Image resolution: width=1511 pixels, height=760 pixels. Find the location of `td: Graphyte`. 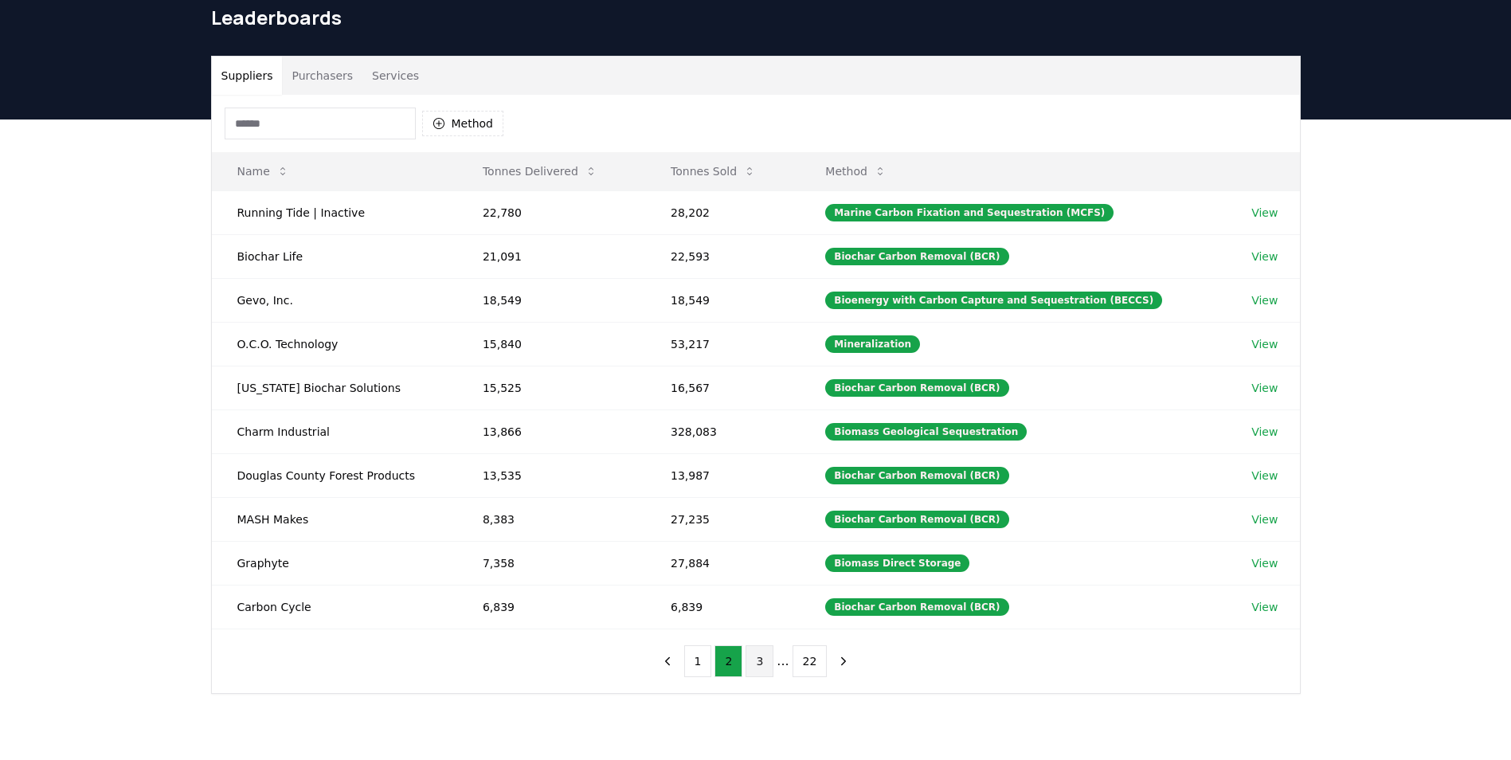

td: Graphyte is located at coordinates (335, 562).